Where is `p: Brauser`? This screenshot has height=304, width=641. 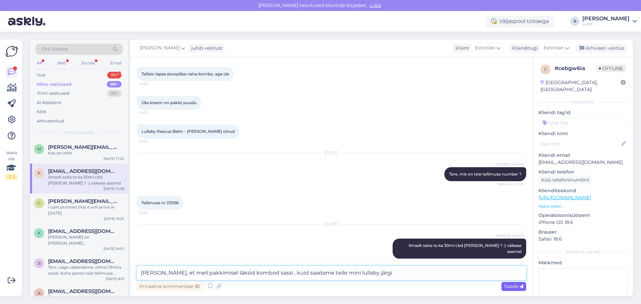 p: Brauser is located at coordinates (583, 232).